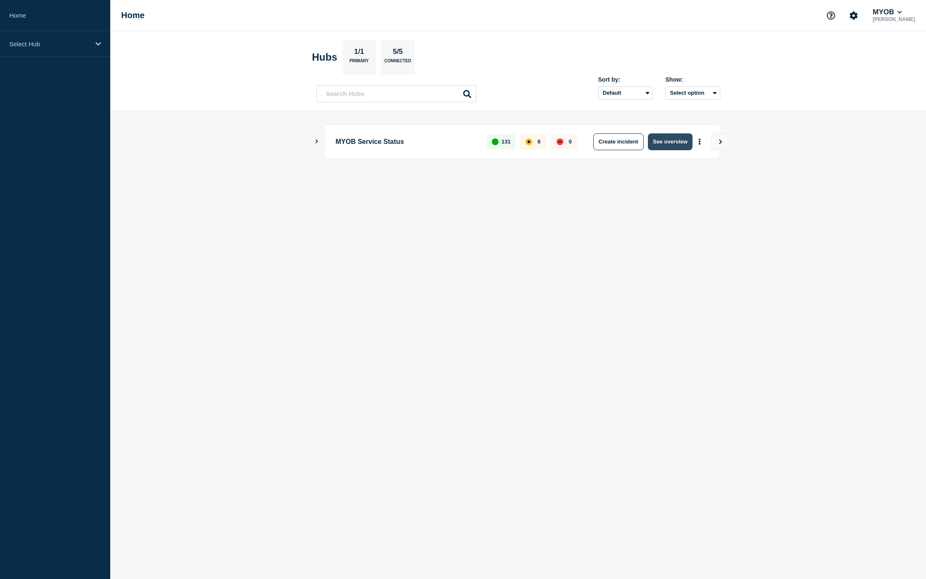 Image resolution: width=926 pixels, height=579 pixels. What do you see at coordinates (693, 80) in the screenshot?
I see `div: Show:` at bounding box center [693, 80].